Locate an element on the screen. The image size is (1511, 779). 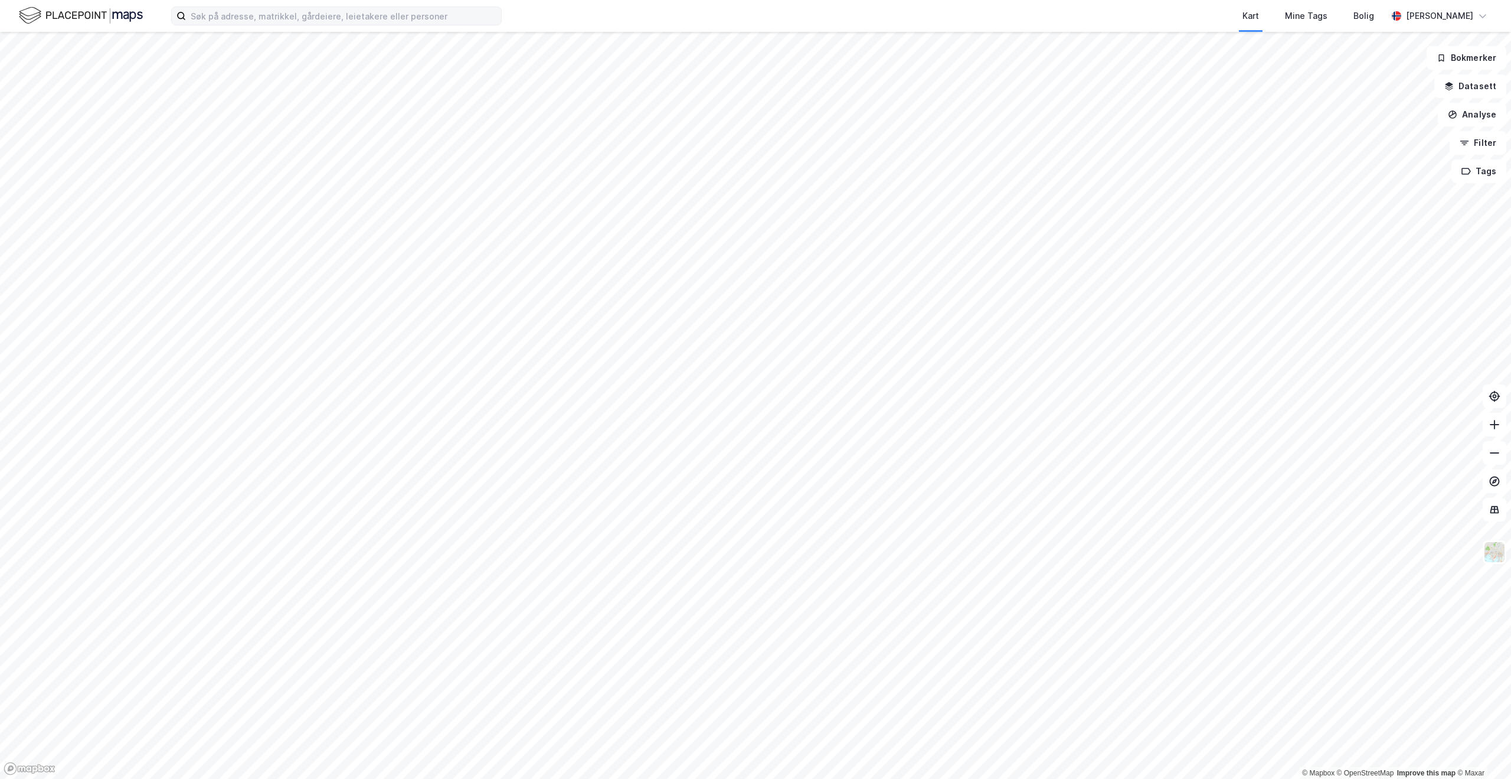
a: Mapbox homepage is located at coordinates (30, 768).